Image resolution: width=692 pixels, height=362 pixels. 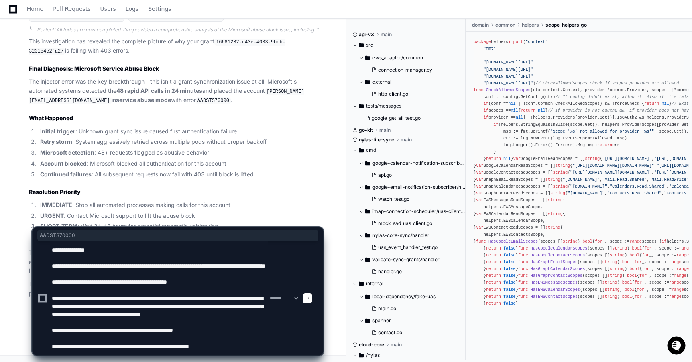 I want to click on span: "Mail.Read.Shared", so click(x=624, y=179).